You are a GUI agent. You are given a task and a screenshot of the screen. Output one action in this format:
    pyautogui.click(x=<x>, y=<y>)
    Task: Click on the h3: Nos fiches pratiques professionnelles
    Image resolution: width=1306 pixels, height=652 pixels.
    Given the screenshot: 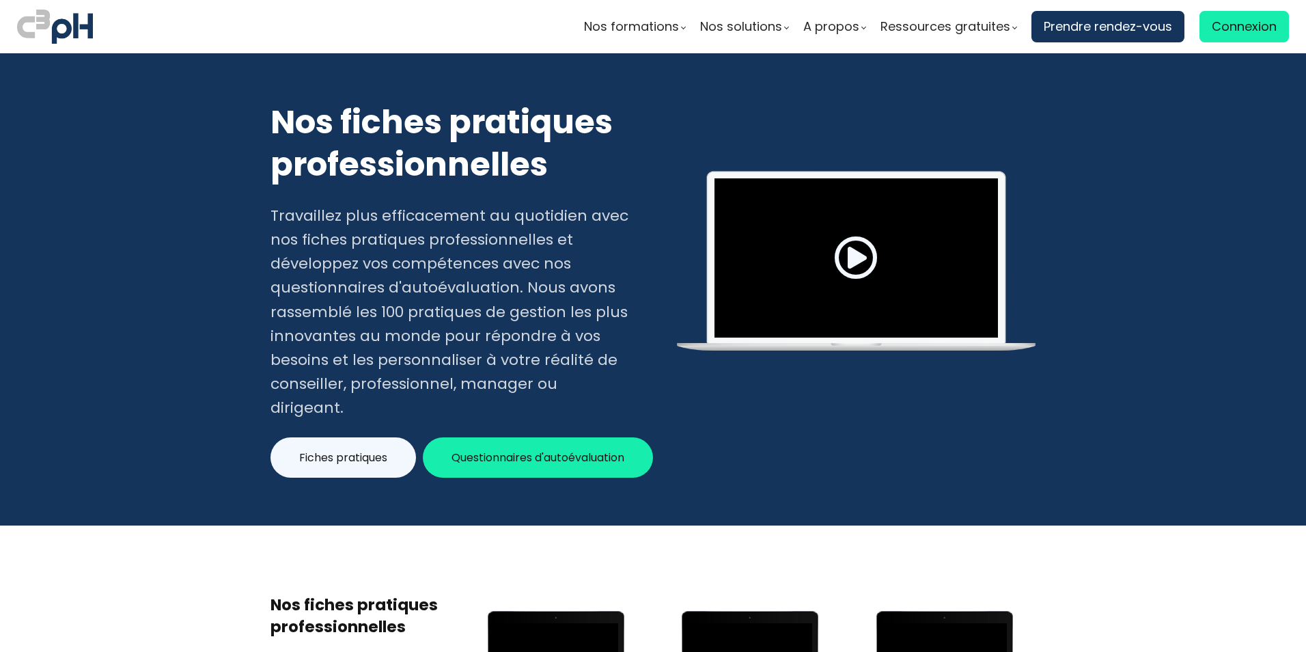 What is the action you would take?
    pyautogui.click(x=361, y=615)
    